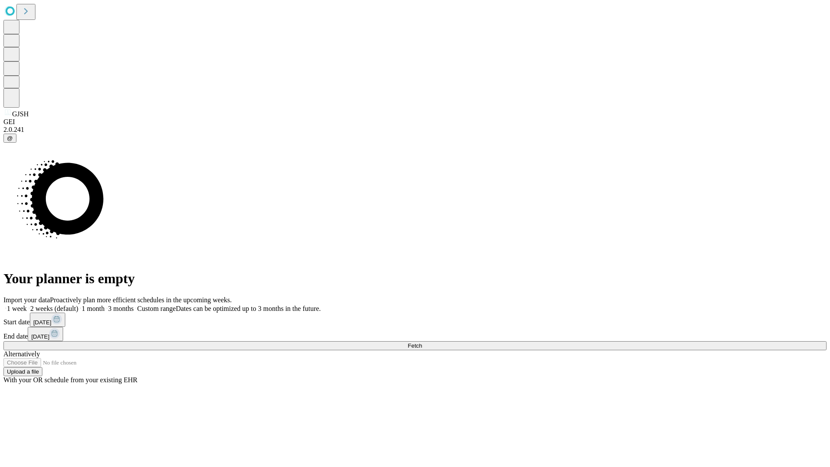  Describe the element at coordinates (17, 308) in the screenshot. I see `span: 1 week` at that location.